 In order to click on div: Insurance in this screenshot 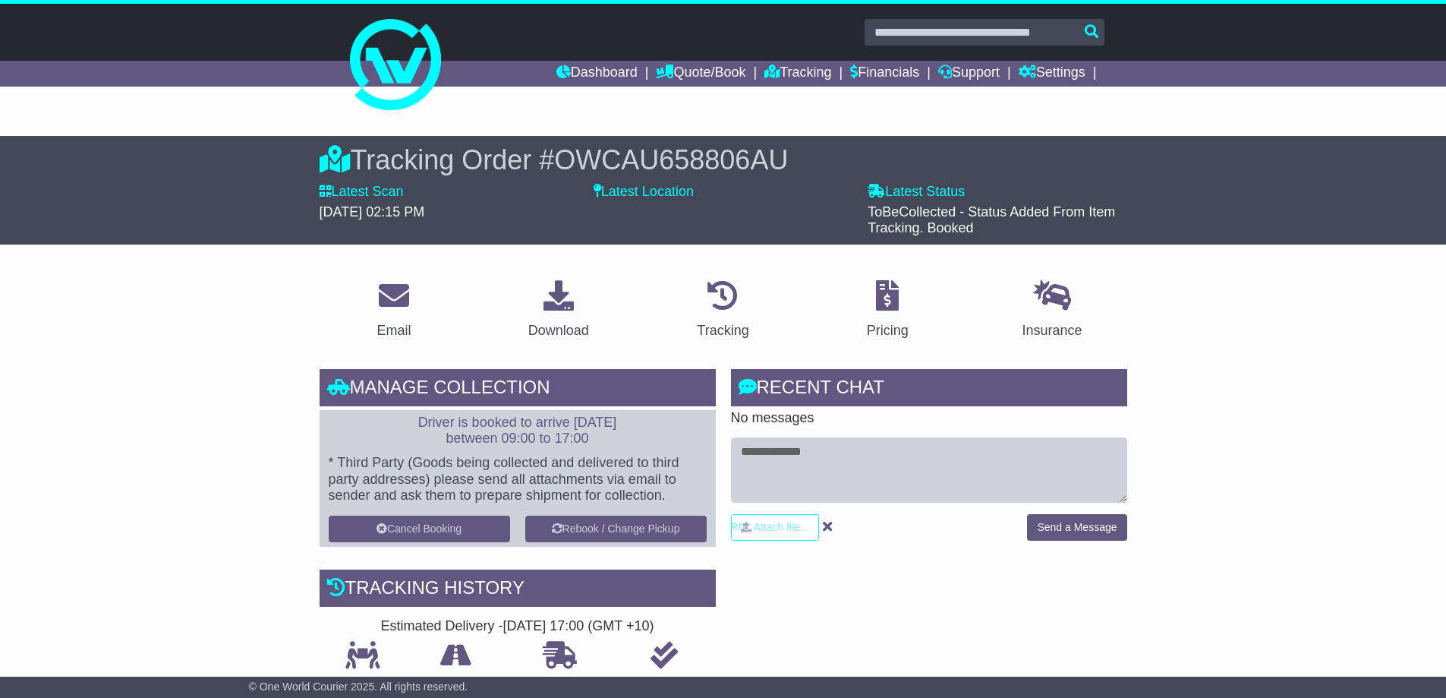, I will do `click(1052, 330)`.